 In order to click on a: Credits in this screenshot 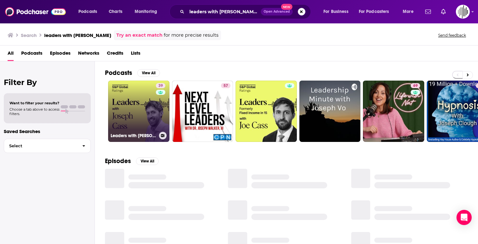, I will do `click(115, 54)`.